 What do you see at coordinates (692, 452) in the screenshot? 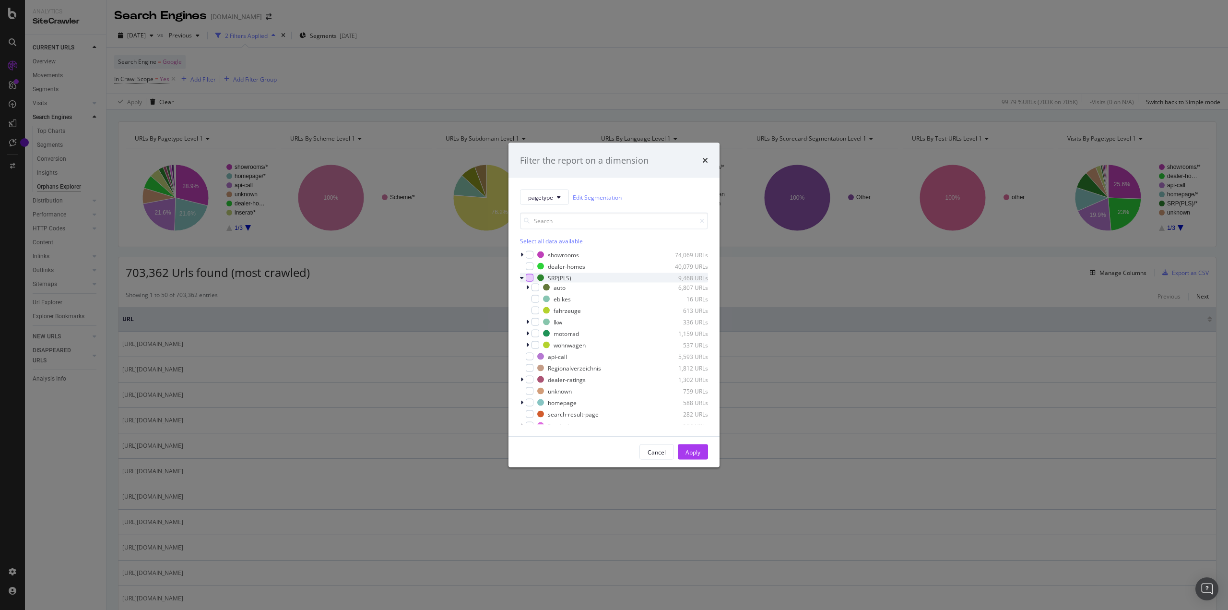
I see `button: Apply` at bounding box center [692, 452].